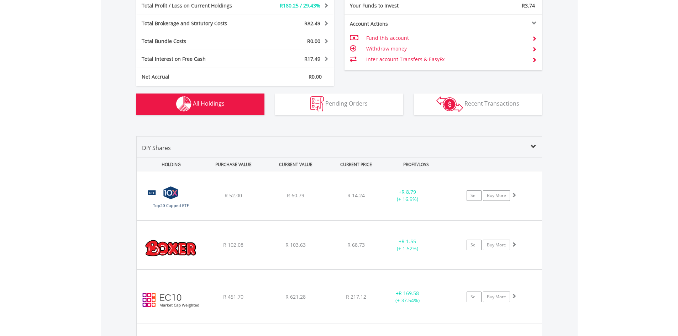 The image size is (678, 336). I want to click on div: Total Brokerage and Statutory Costs, so click(194, 23).